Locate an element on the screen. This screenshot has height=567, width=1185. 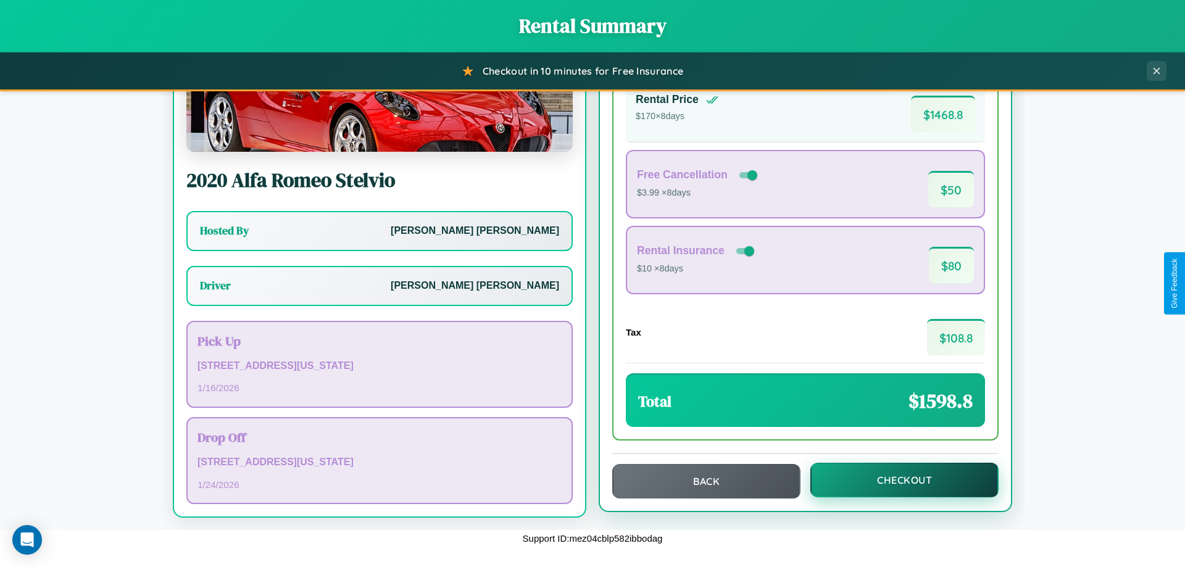
p: $3.99 × 8 days is located at coordinates (698, 193).